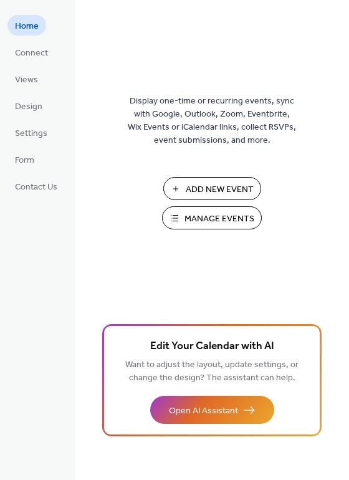 The image size is (349, 480). I want to click on span: Design, so click(29, 107).